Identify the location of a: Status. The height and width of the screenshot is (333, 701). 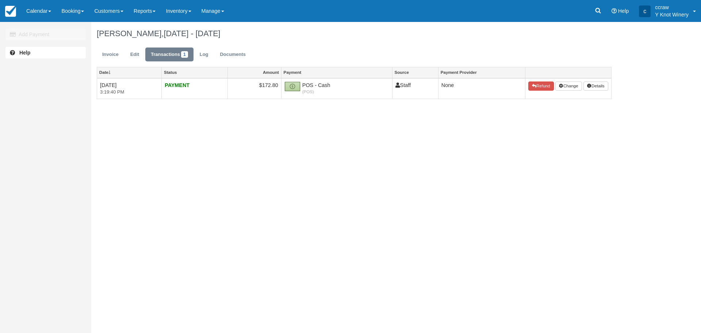
(195, 72).